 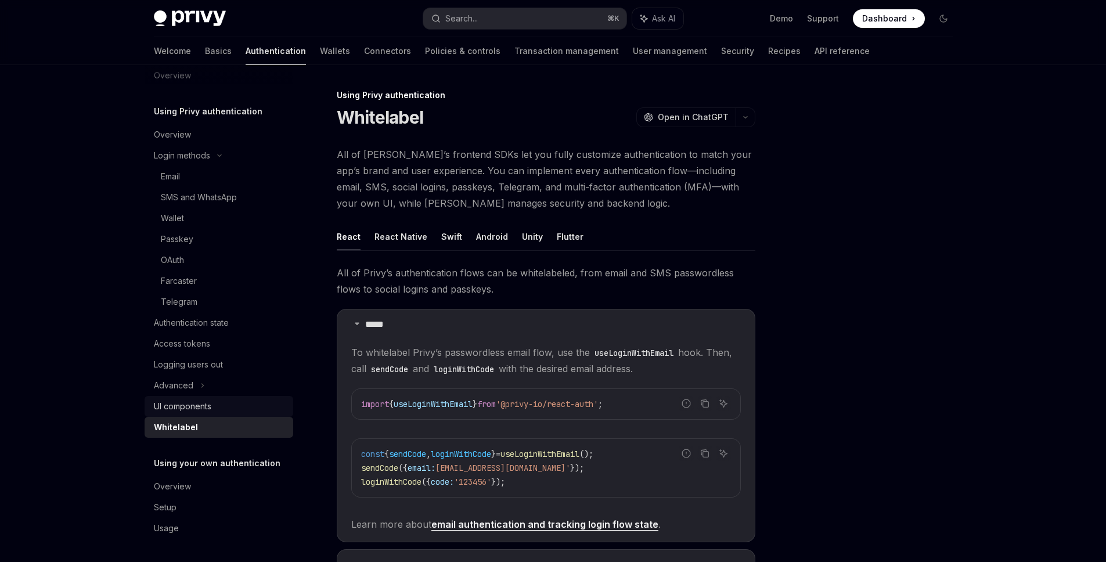 What do you see at coordinates (208, 111) in the screenshot?
I see `h5: Using Privy authentication` at bounding box center [208, 111].